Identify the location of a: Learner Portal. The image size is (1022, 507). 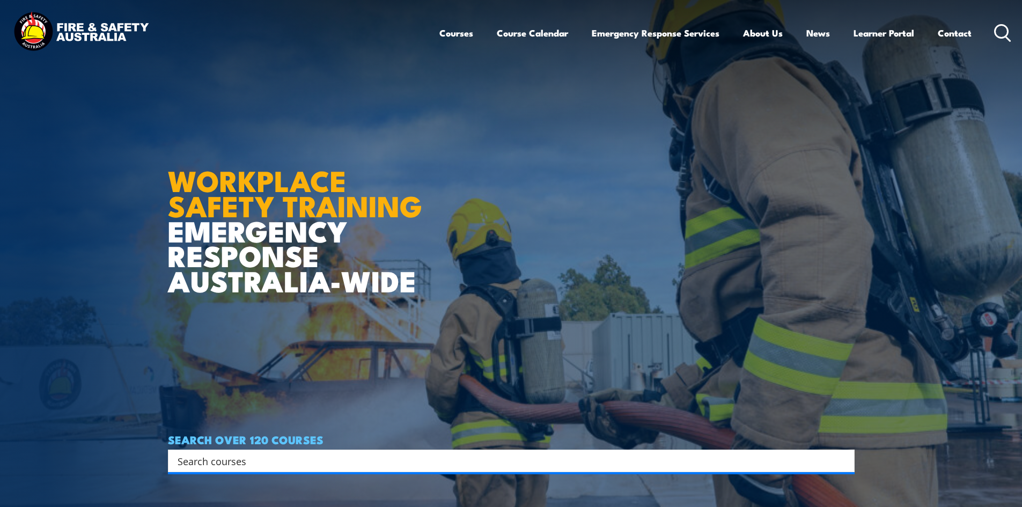
(883, 33).